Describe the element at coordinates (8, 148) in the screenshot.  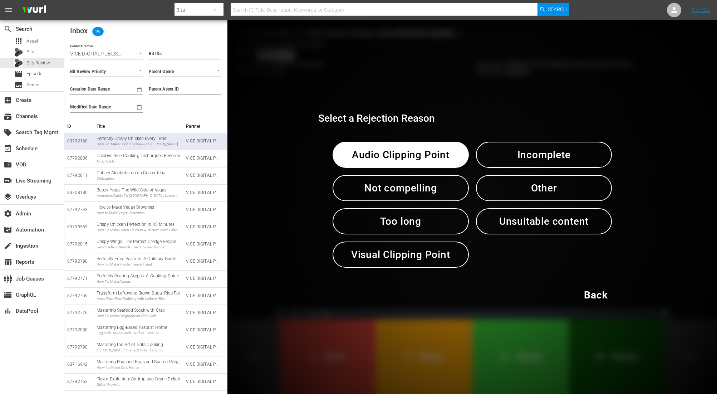
I see `span: Schedule` at that location.